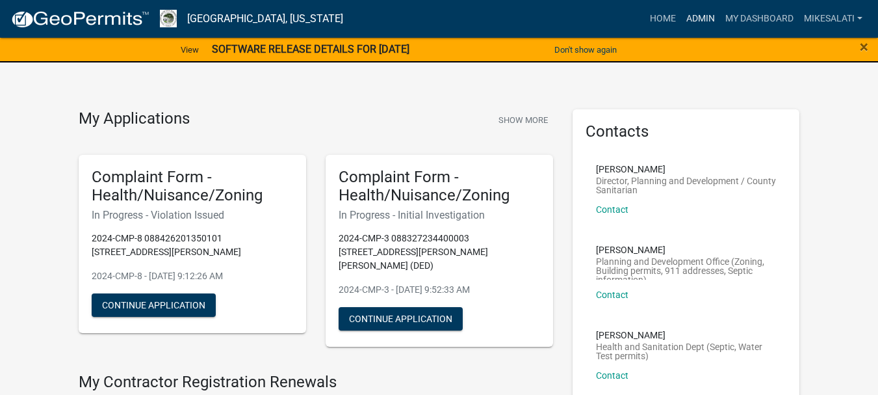 This screenshot has height=395, width=878. Describe the element at coordinates (759, 19) in the screenshot. I see `a: My Dashboard` at that location.